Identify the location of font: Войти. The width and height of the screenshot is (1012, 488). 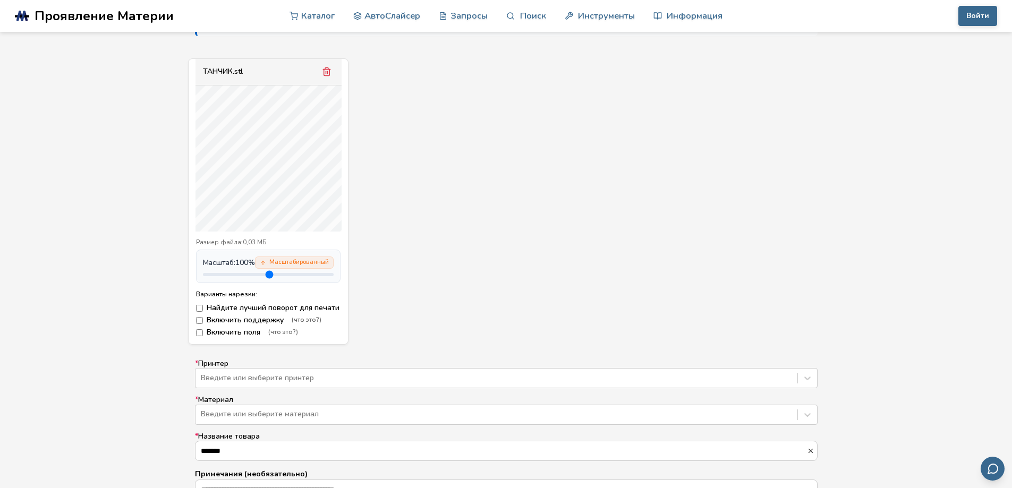
(978, 15).